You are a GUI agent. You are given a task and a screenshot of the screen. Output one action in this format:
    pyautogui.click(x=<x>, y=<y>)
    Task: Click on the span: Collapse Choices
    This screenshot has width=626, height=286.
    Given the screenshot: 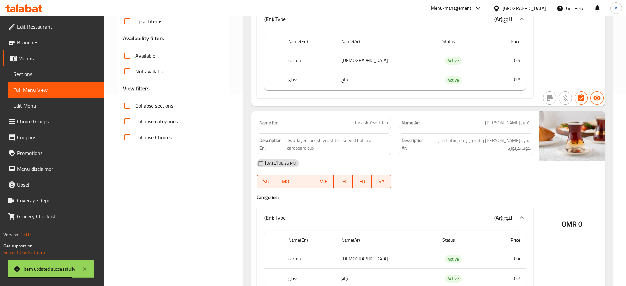 What is the action you would take?
    pyautogui.click(x=153, y=137)
    